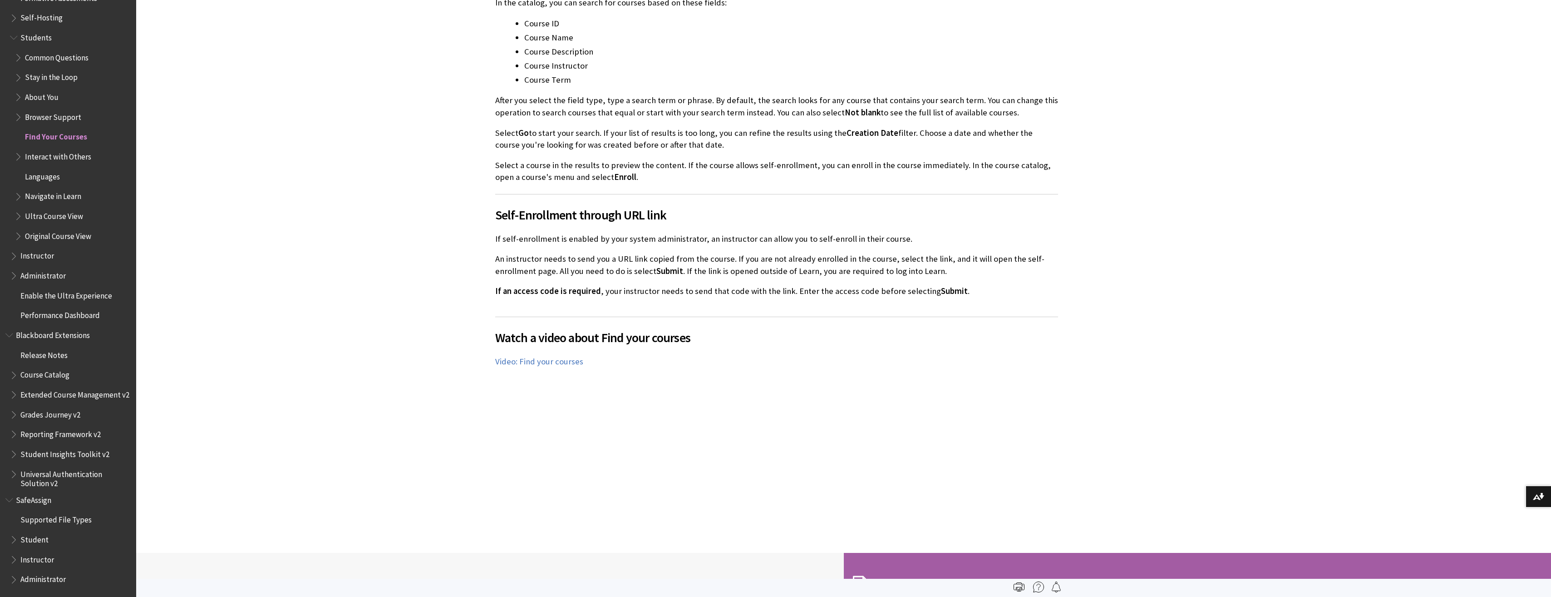  I want to click on span: Stay in the Loop, so click(51, 76).